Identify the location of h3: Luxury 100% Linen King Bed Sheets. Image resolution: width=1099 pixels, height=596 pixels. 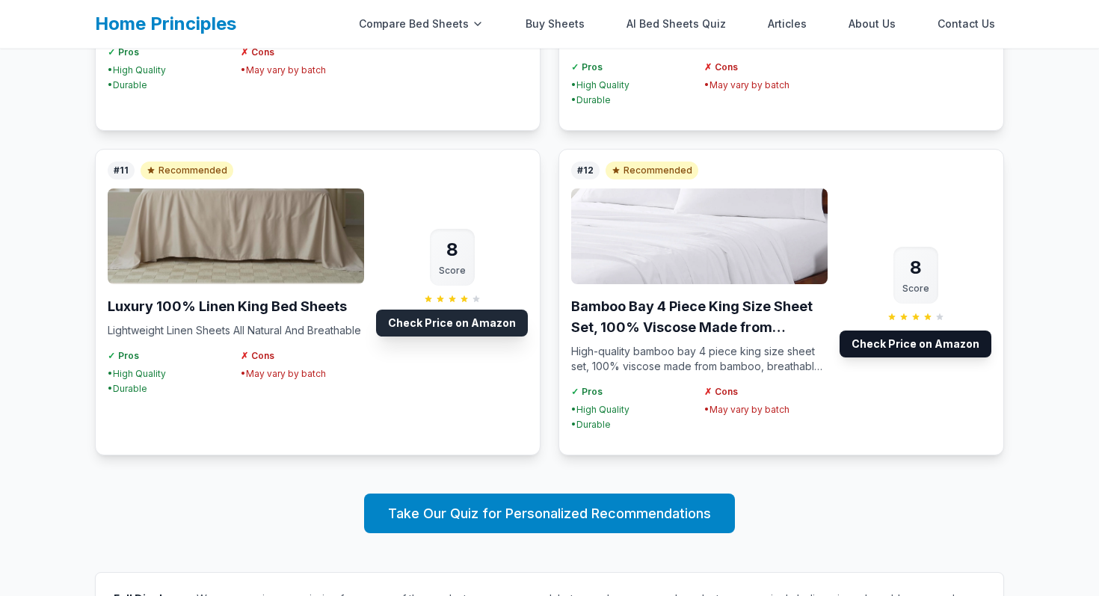
(235, 306).